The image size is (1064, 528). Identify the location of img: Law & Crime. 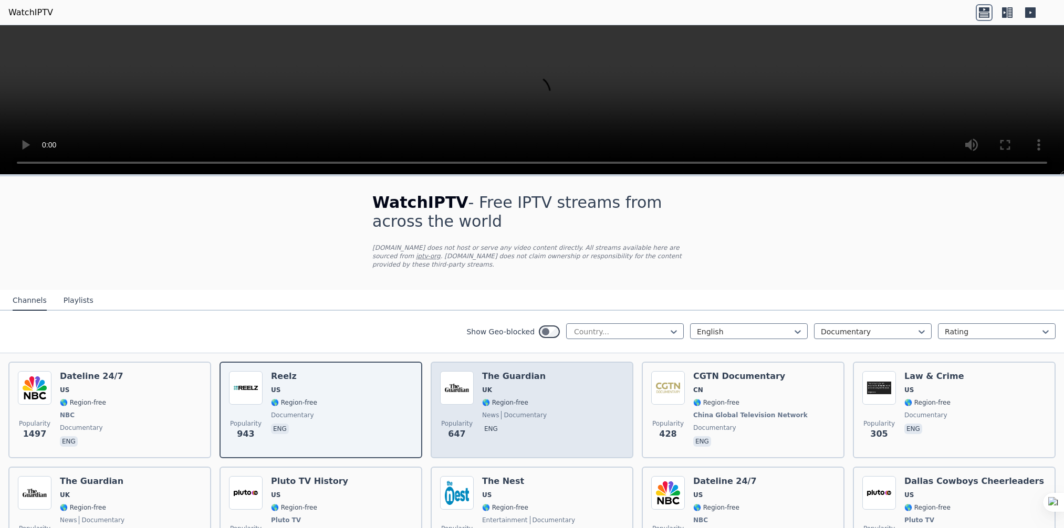
(879, 388).